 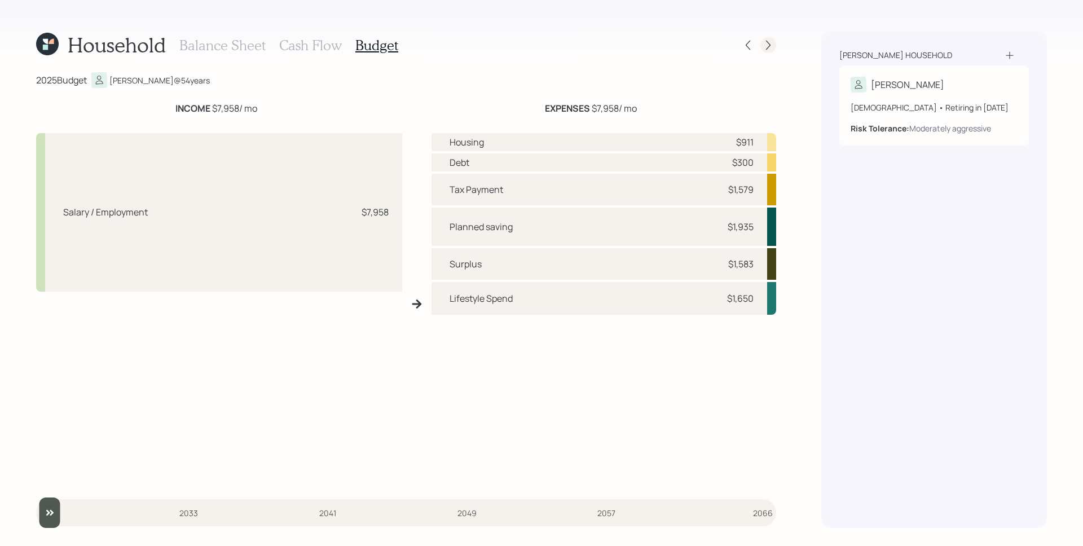 I want to click on h3: Budget, so click(x=377, y=45).